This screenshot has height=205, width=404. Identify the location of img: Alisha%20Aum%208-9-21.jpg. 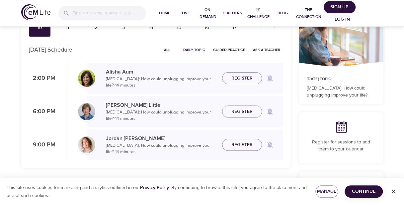
(87, 78).